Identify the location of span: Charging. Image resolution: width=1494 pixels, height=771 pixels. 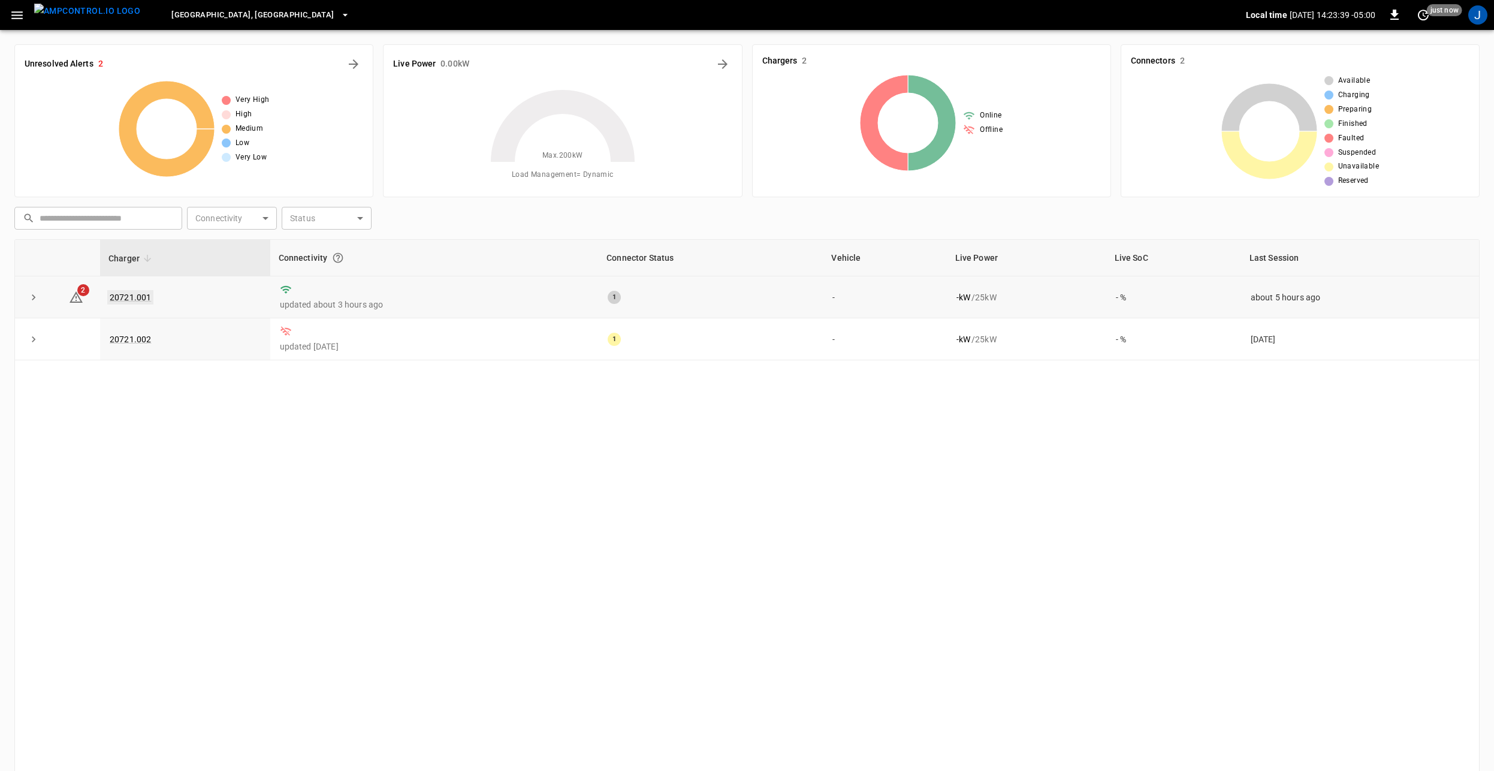
(1354, 95).